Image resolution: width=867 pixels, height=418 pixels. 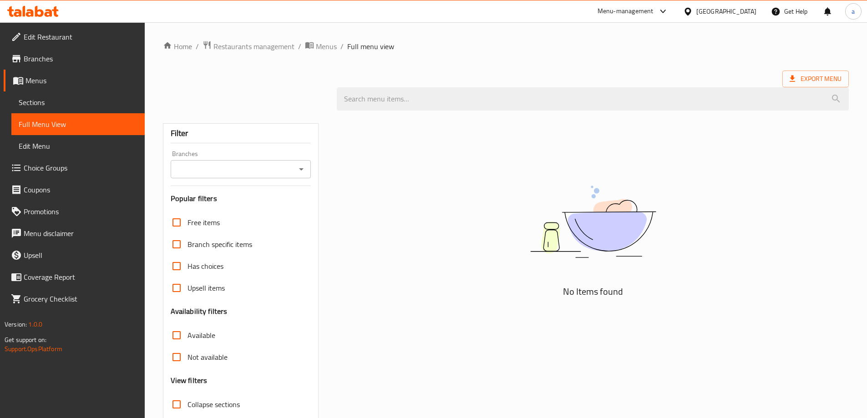 I want to click on span: Available, so click(x=201, y=336).